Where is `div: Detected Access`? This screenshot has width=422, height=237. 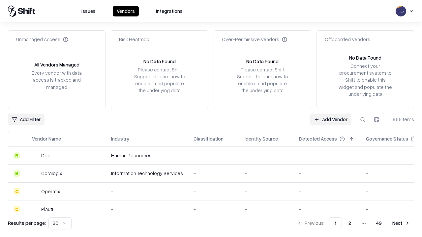 div: Detected Access is located at coordinates (318, 139).